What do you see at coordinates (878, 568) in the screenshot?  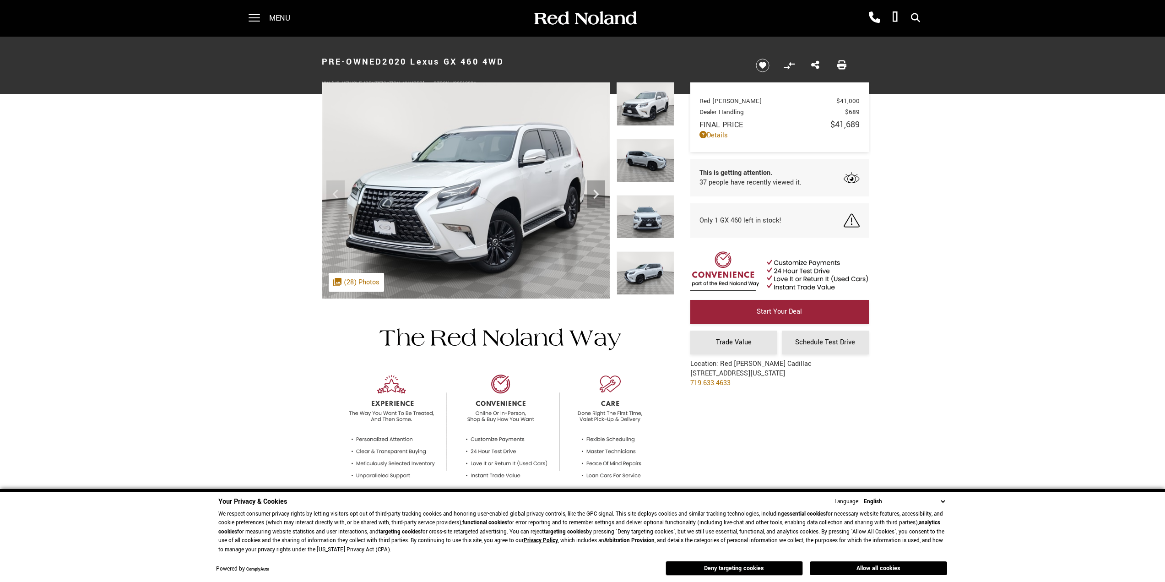 I see `button: Allow all cookies` at bounding box center [878, 568].